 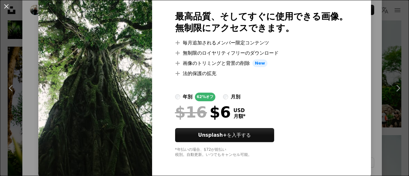 I want to click on button: Unsplash+を入手する, so click(x=224, y=135).